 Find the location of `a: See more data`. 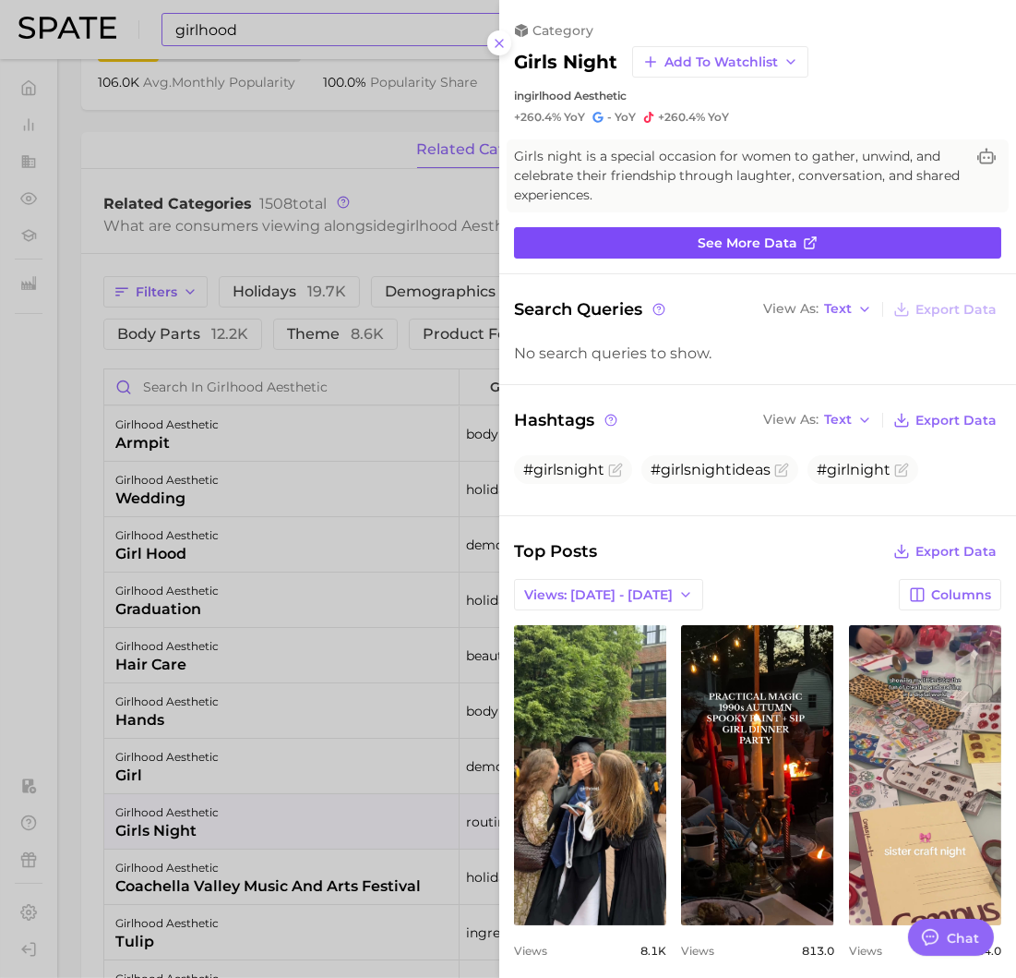

a: See more data is located at coordinates (758, 243).